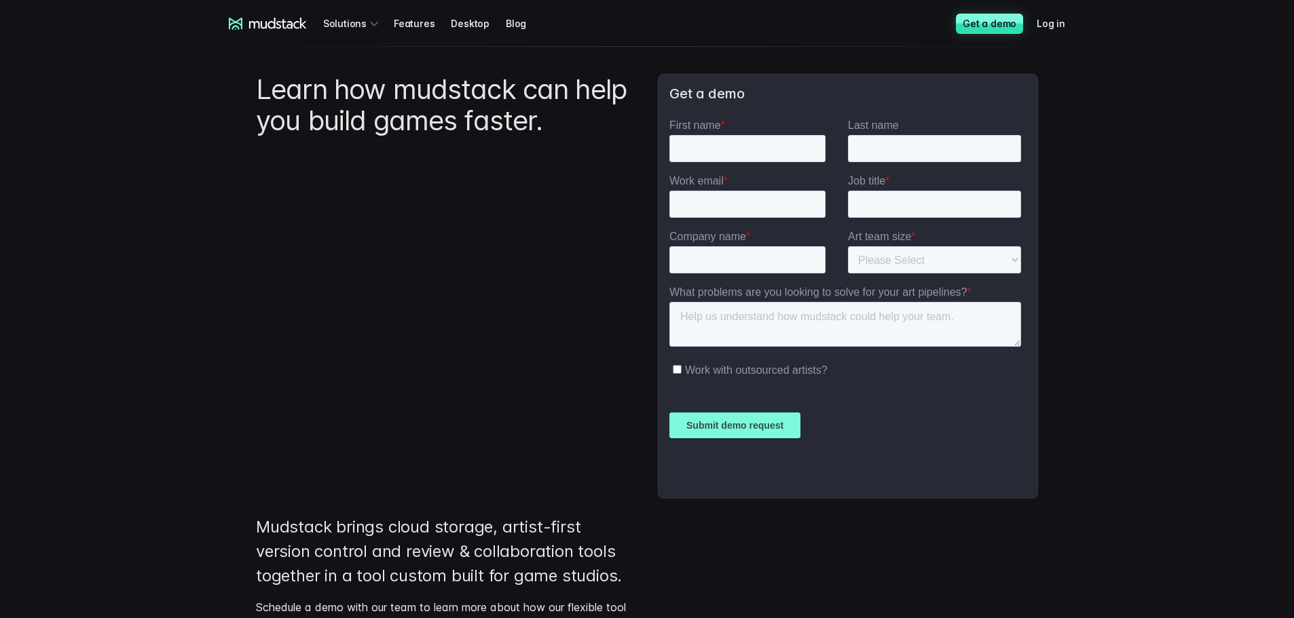 The height and width of the screenshot is (618, 1294). Describe the element at coordinates (447, 552) in the screenshot. I see `p: Mudstack brings cloud storage, artist-first version control and review & collaboration tools toge...` at that location.